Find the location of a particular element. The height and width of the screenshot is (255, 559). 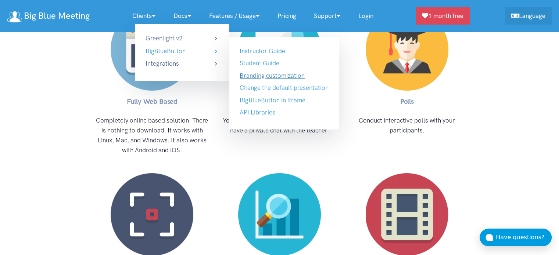

strong: Fully Web Based is located at coordinates (152, 101).